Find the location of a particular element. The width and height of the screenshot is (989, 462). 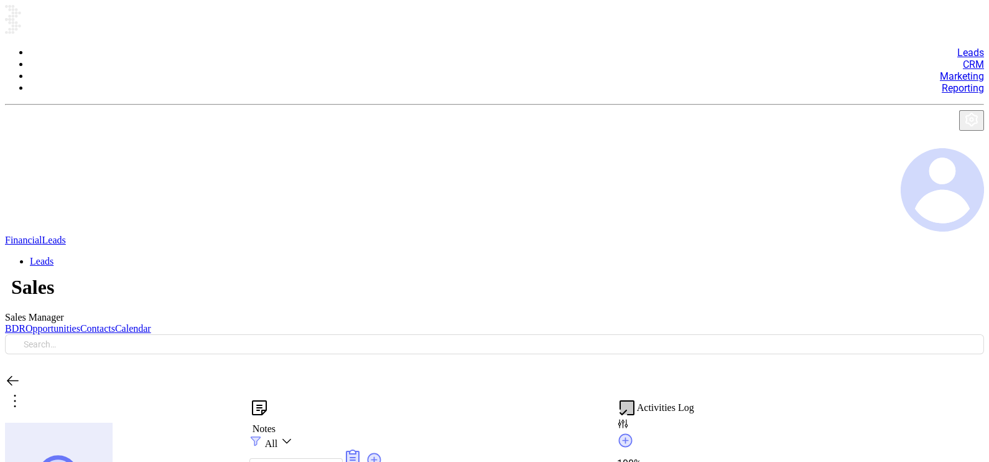

a: Marketing is located at coordinates (962, 76).